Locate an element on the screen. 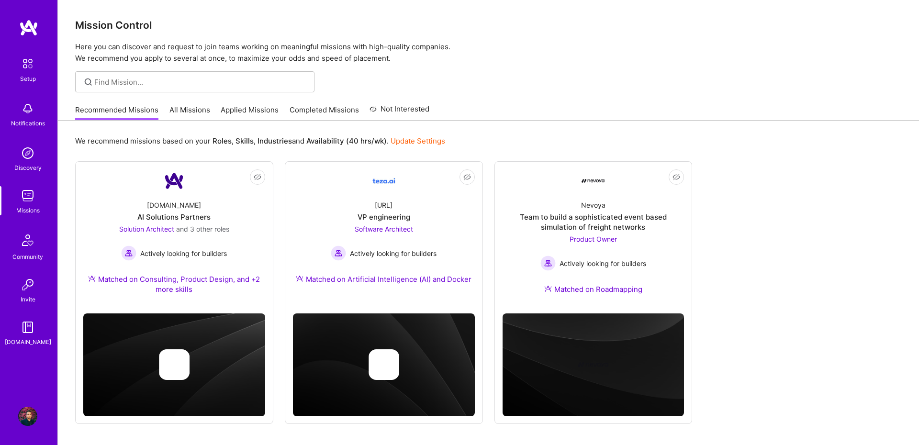 The image size is (919, 445). div: Matched on Artificial Intelligence (AI) and Docker is located at coordinates (383, 279).